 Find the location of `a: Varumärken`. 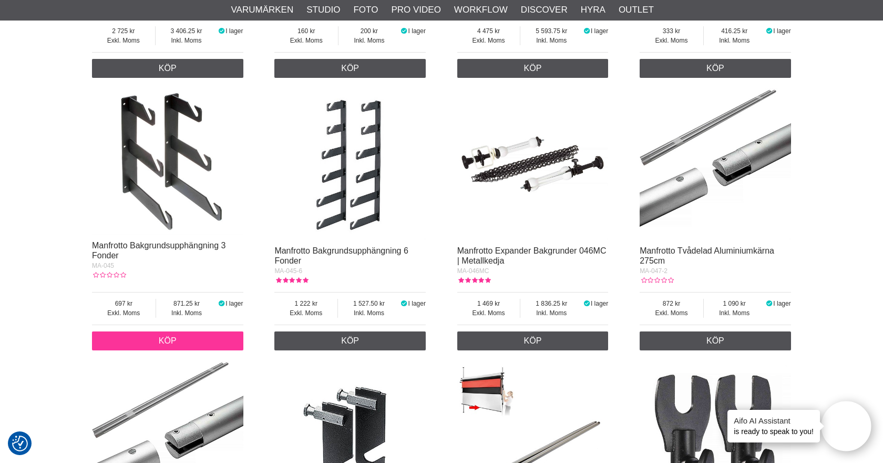

a: Varumärken is located at coordinates (262, 10).